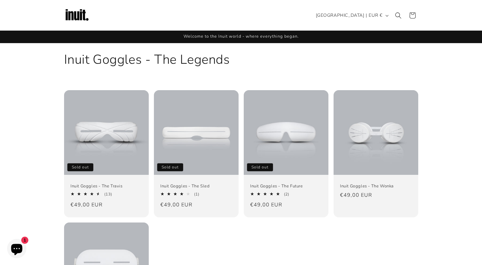 This screenshot has height=265, width=482. Describe the element at coordinates (286, 186) in the screenshot. I see `a: Inuit Goggles - The Future` at that location.